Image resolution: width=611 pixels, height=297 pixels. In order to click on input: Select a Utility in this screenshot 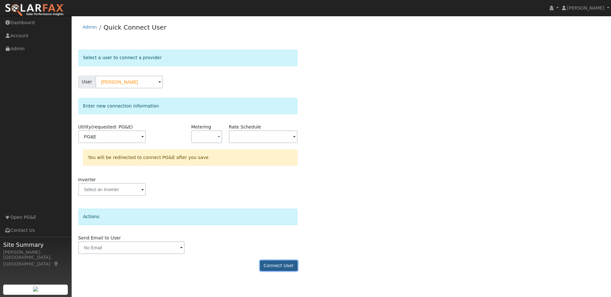, I will do `click(112, 137)`.